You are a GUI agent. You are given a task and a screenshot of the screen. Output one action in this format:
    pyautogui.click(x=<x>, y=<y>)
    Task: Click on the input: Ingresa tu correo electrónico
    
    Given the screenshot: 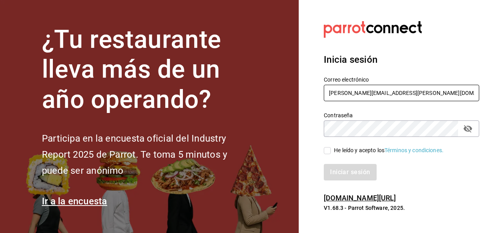 What is the action you would take?
    pyautogui.click(x=402, y=93)
    